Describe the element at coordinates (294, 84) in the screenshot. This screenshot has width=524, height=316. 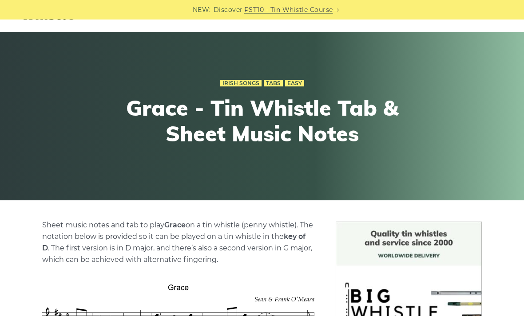
I see `a: Easy` at that location.